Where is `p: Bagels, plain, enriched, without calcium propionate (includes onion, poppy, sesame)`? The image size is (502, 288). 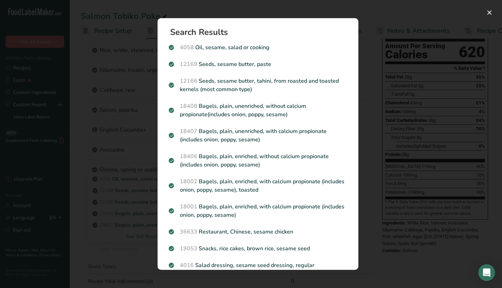
p: Bagels, plain, enriched, without calcium propionate (includes onion, poppy, sesame) is located at coordinates (258, 160).